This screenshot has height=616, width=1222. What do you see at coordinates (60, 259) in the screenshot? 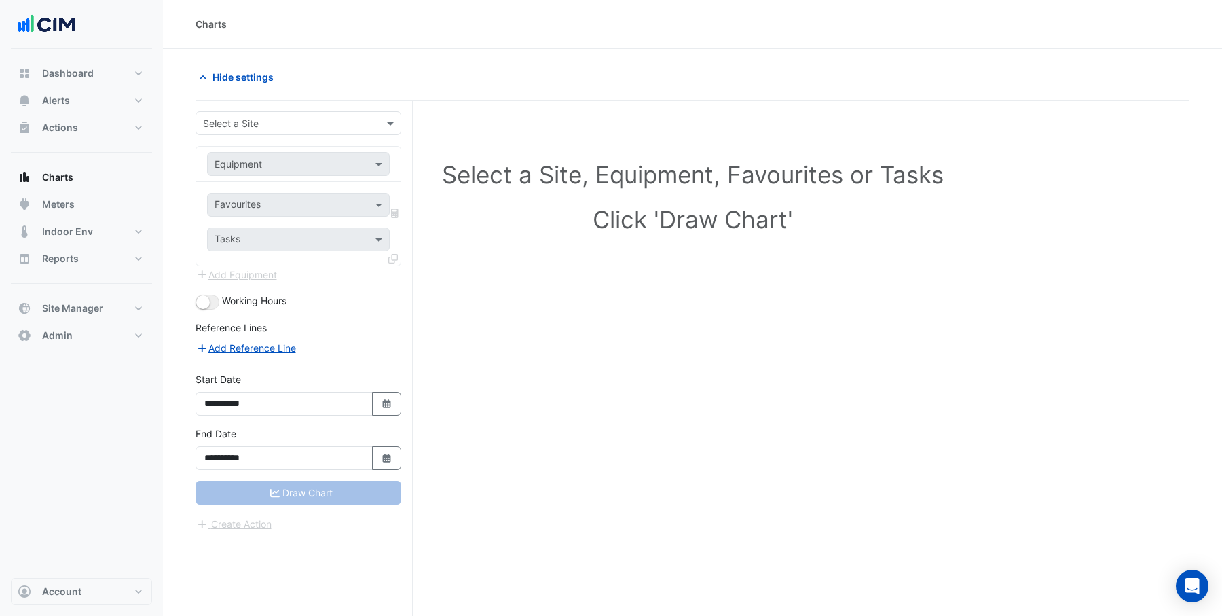
I see `span: Reports` at bounding box center [60, 259].